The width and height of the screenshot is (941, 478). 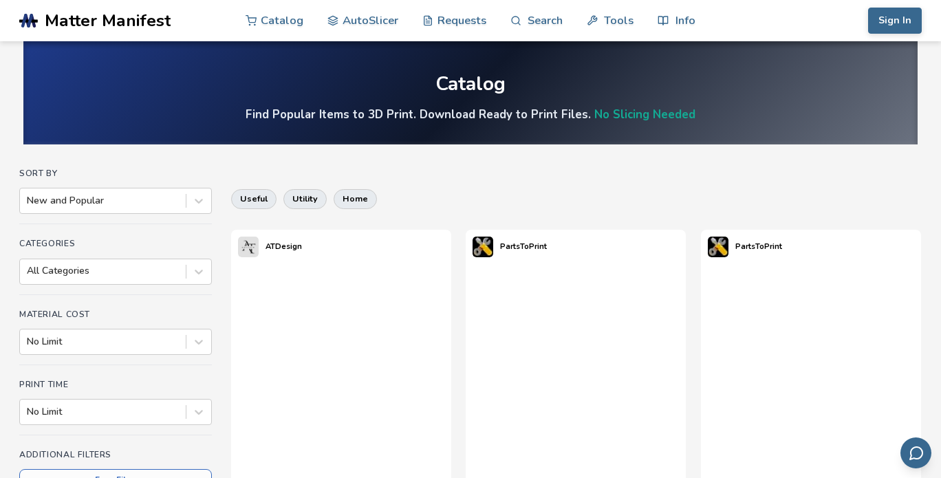 I want to click on button: useful, so click(x=254, y=199).